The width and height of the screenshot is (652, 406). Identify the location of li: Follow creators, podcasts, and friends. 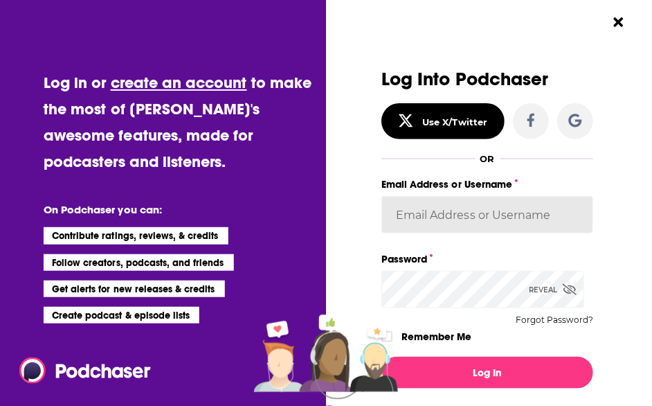
(138, 262).